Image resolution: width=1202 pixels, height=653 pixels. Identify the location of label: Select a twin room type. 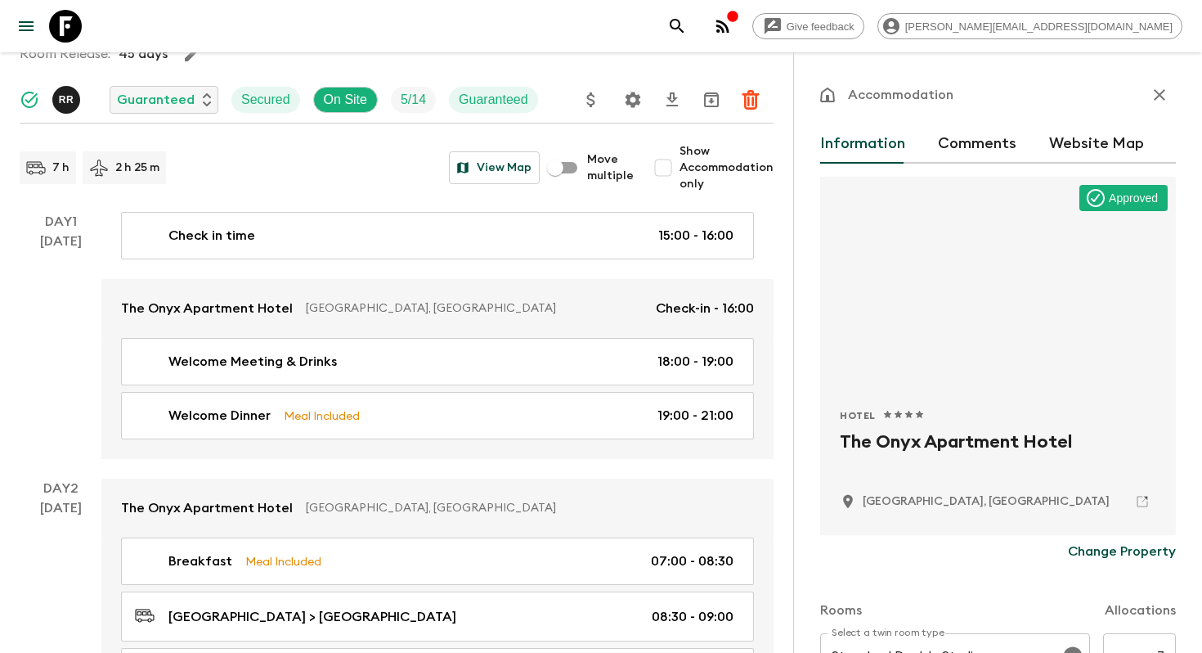
(888, 632).